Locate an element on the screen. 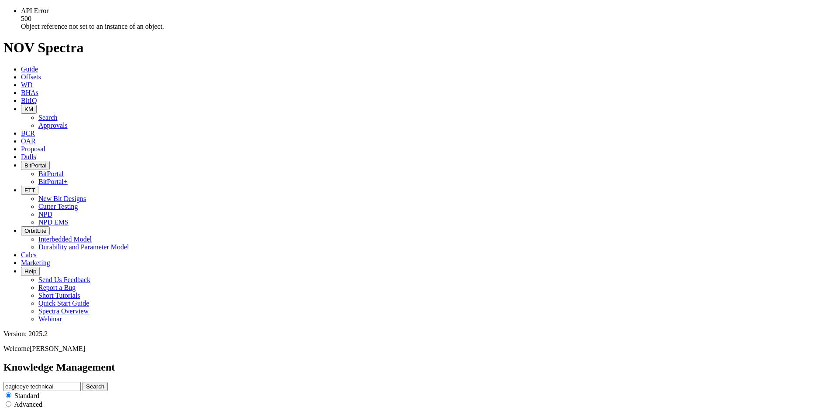  div: Version: 2025.2 is located at coordinates (419, 334).